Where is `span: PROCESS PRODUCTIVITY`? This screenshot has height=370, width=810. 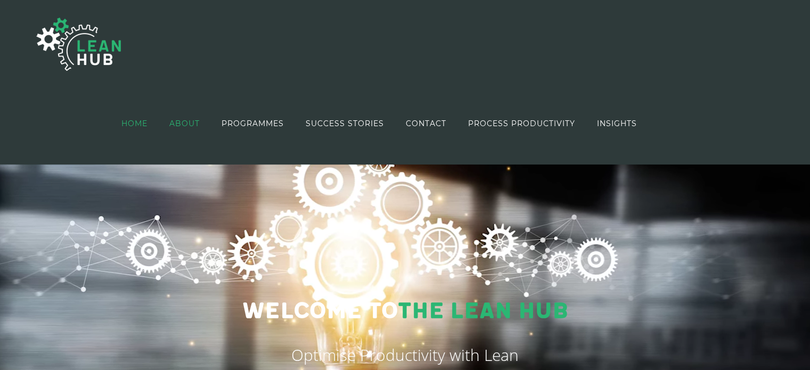
span: PROCESS PRODUCTIVITY is located at coordinates (521, 124).